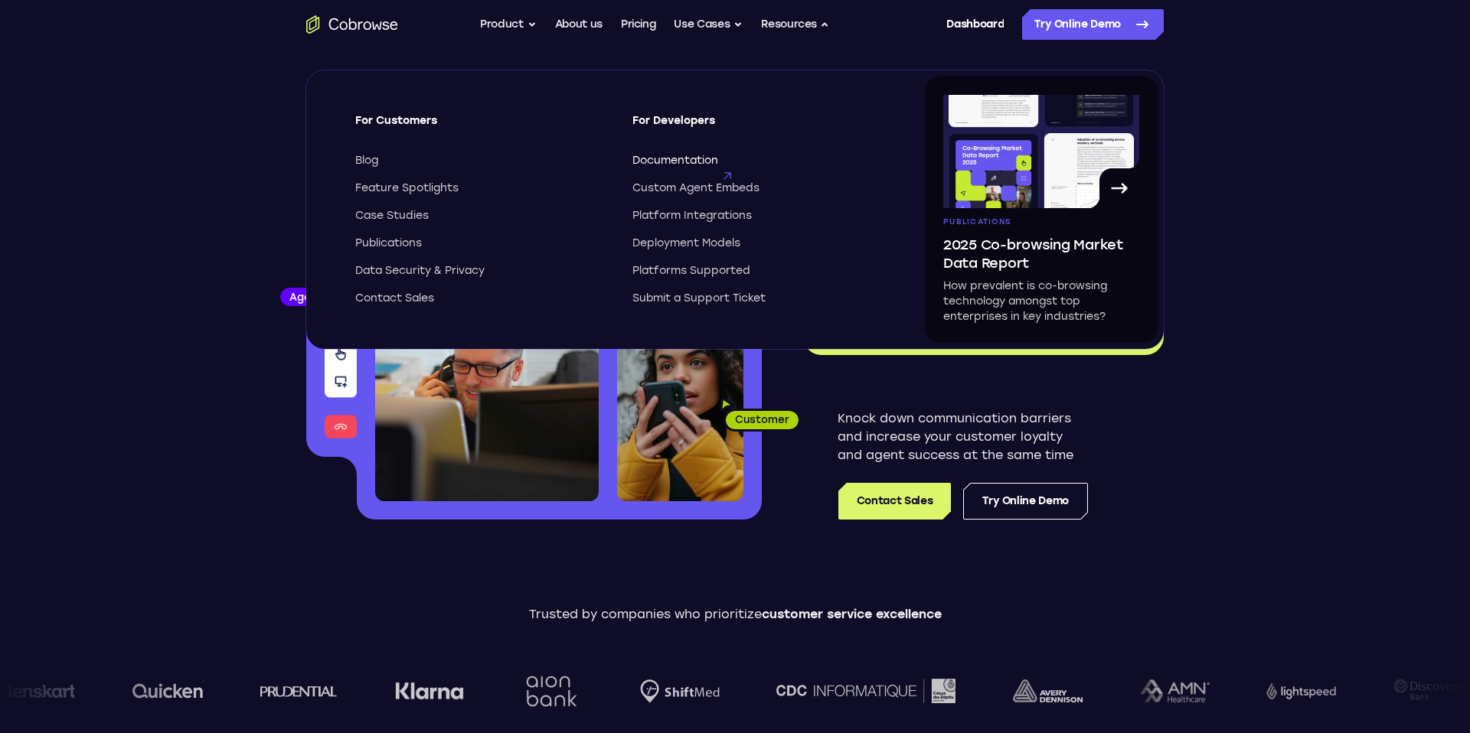  Describe the element at coordinates (1041, 152) in the screenshot. I see `img: A page from the browsing market ebook` at that location.